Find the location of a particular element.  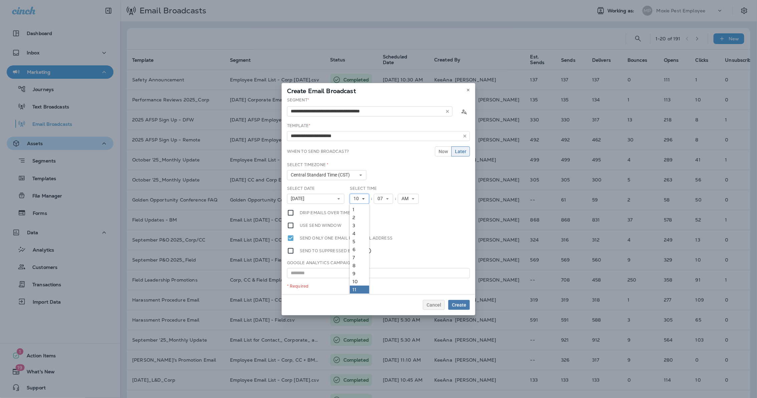

a: 7 is located at coordinates (359, 258).